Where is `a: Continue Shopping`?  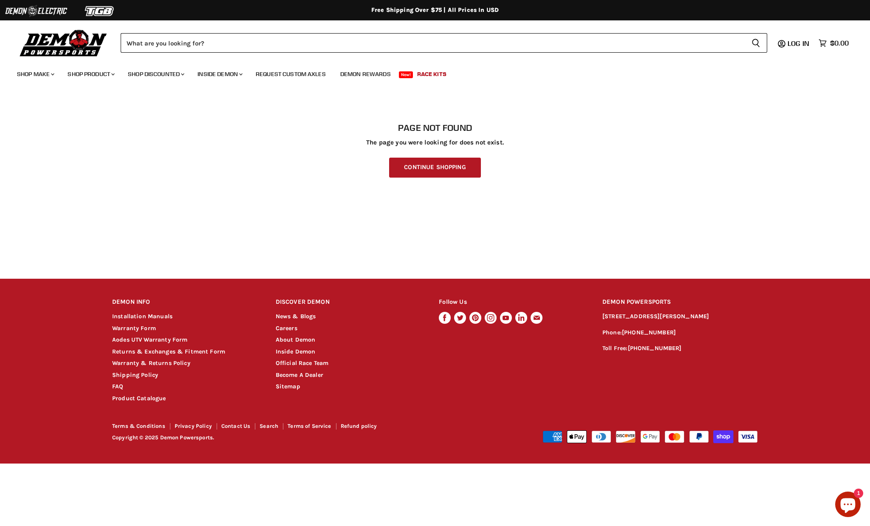
a: Continue Shopping is located at coordinates (435, 167).